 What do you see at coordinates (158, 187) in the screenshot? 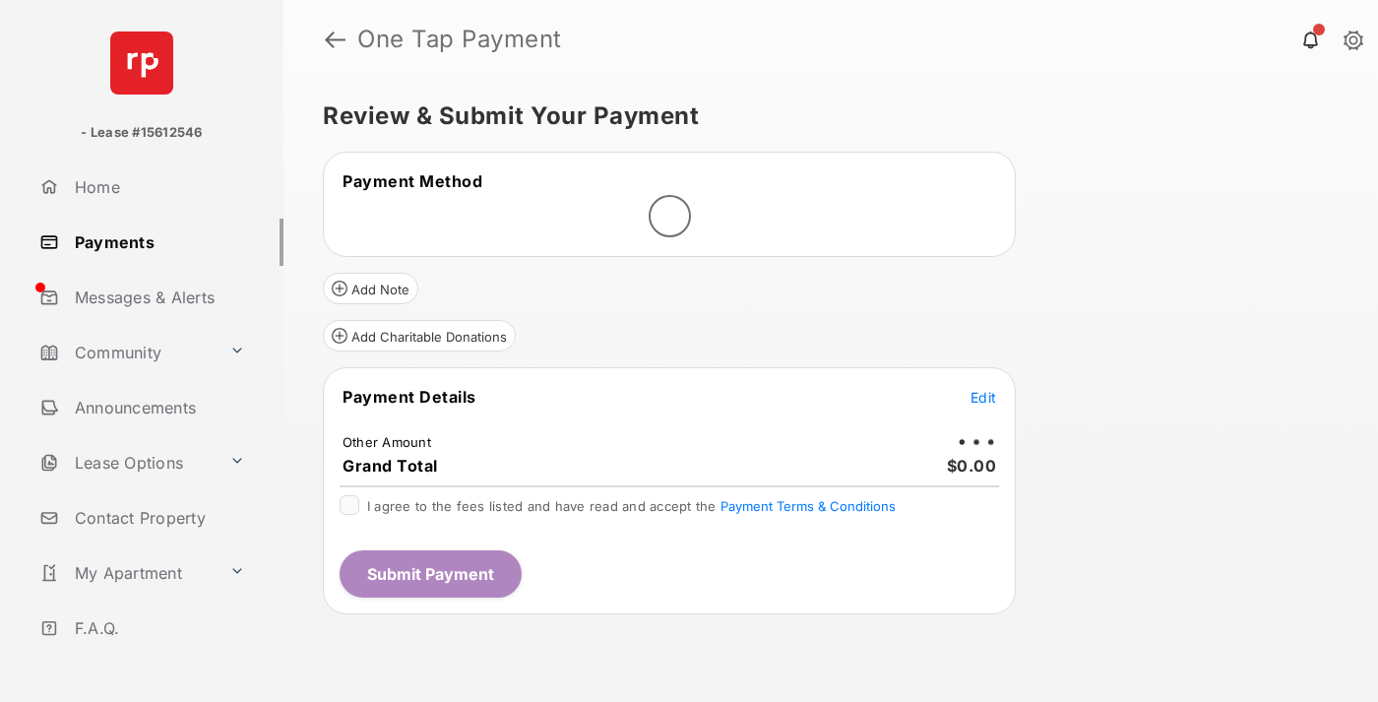
I see `a: Home` at bounding box center [158, 187].